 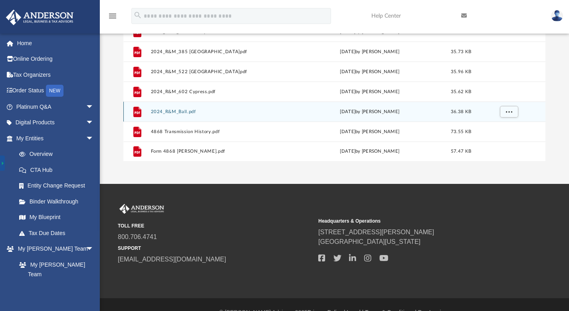 I want to click on span: 35.73 KB, so click(x=461, y=51).